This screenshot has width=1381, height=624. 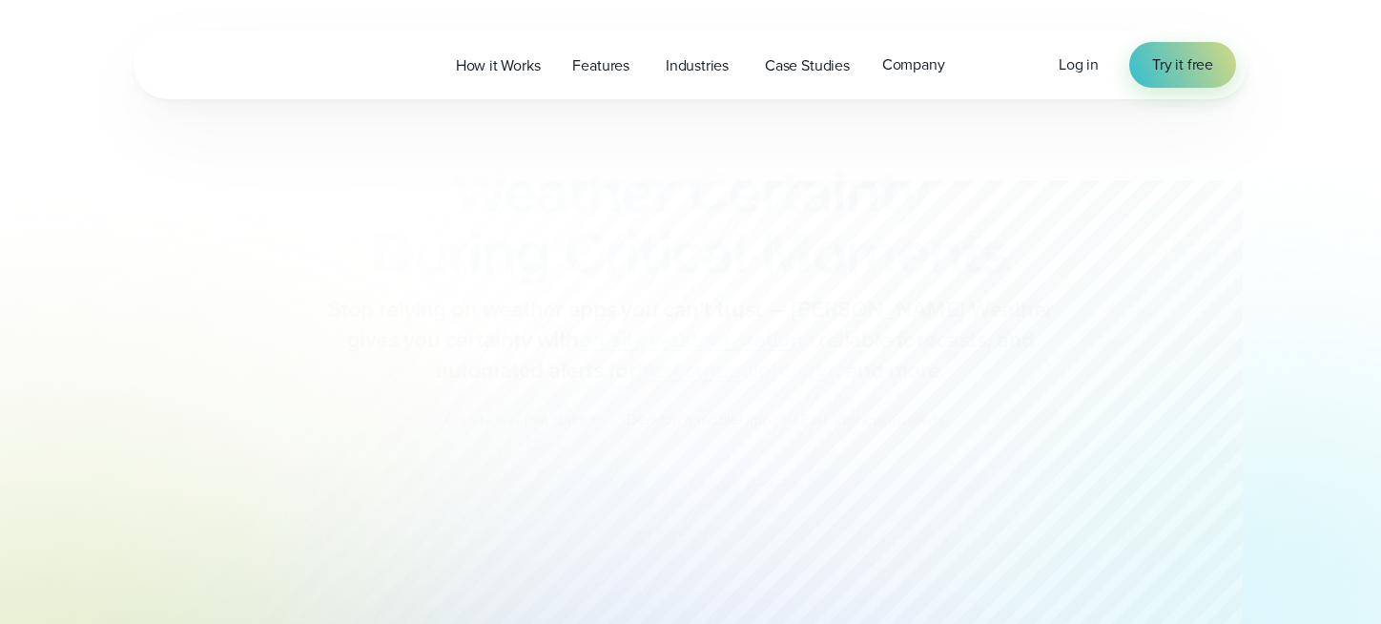 What do you see at coordinates (600, 66) in the screenshot?
I see `span: Features` at bounding box center [600, 66].